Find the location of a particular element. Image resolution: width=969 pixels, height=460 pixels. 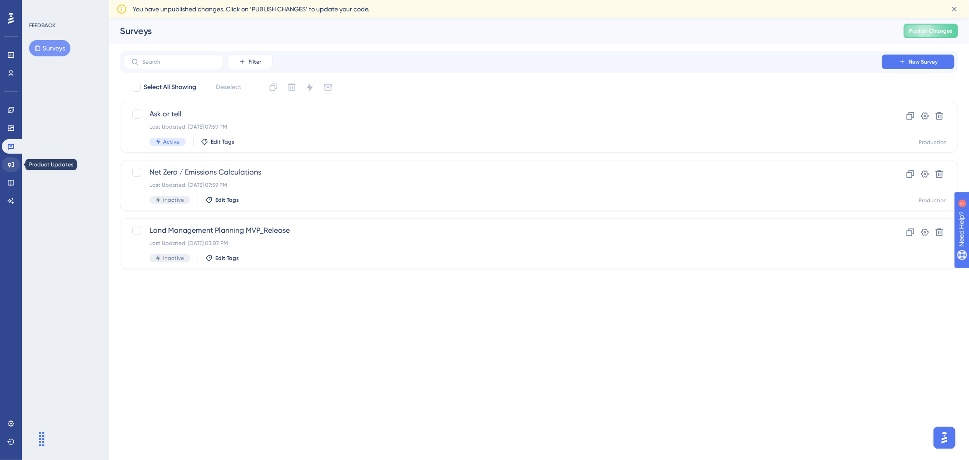

button: Open AI Assistant Launcher is located at coordinates (14, 14).